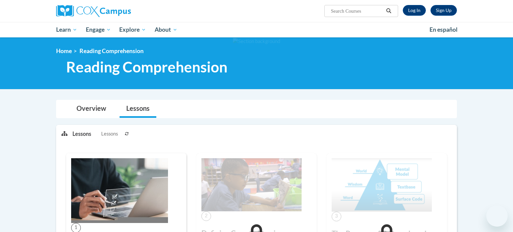 The height and width of the screenshot is (232, 513). I want to click on a: Register, so click(443, 10).